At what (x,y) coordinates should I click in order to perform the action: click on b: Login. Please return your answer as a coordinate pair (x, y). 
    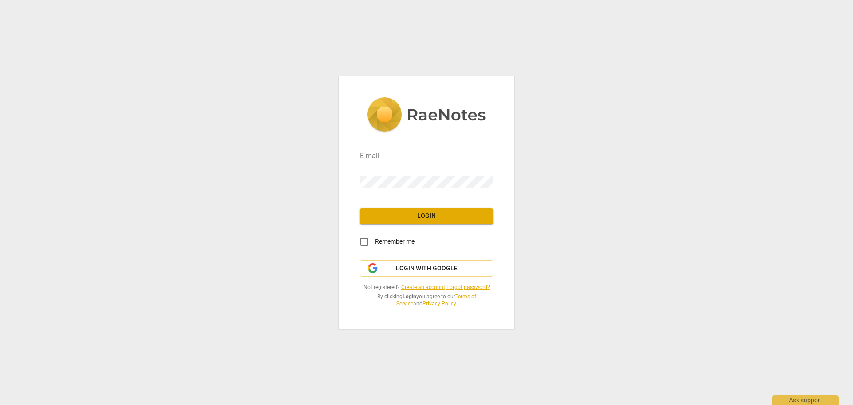
    Looking at the image, I should click on (409, 296).